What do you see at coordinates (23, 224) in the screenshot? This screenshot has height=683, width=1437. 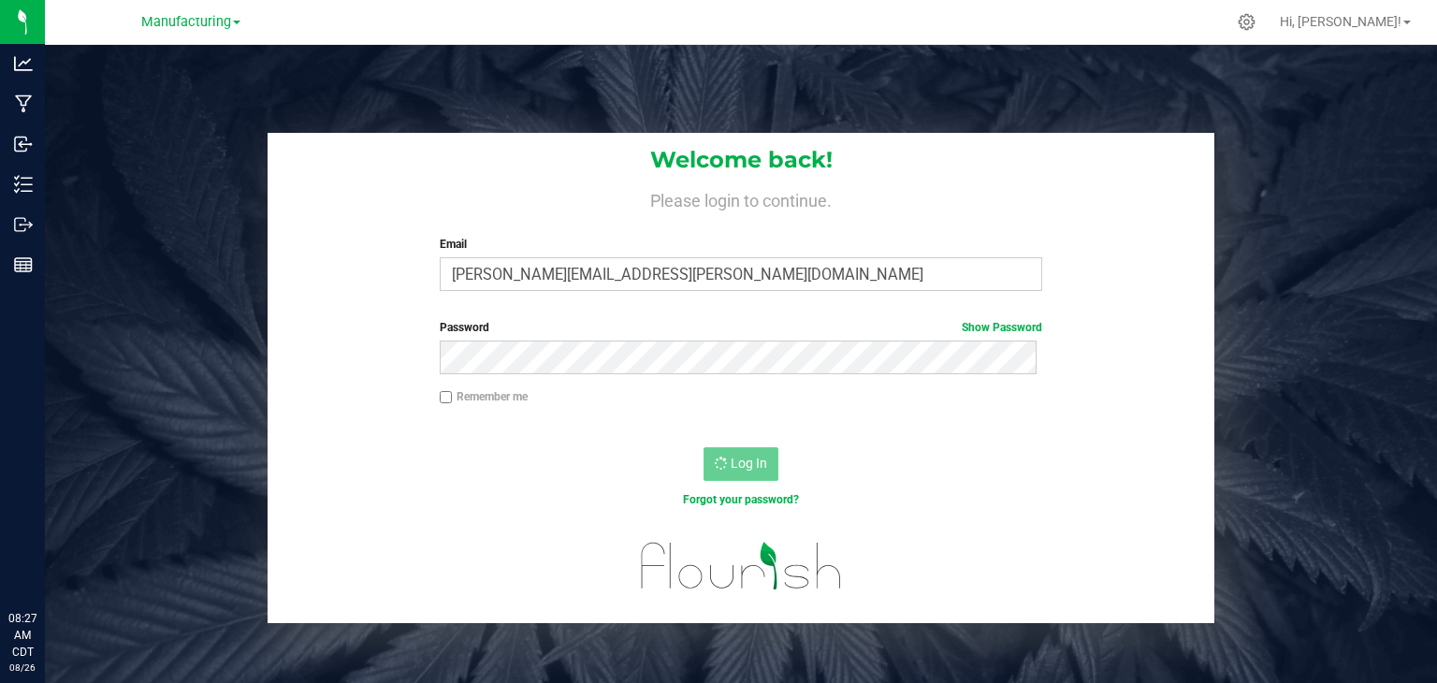 I see `inline-svg: Outbound` at bounding box center [23, 224].